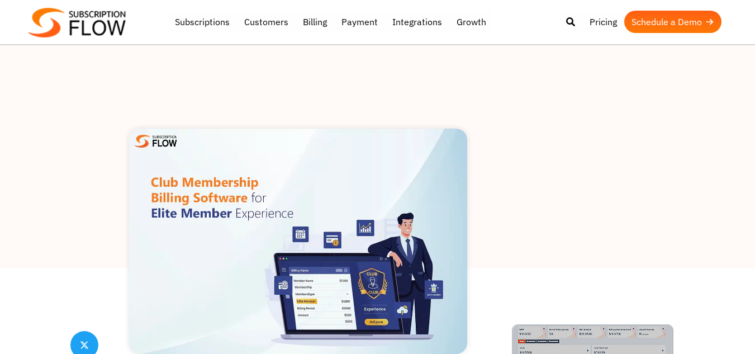 This screenshot has height=354, width=755. I want to click on a: Growth, so click(471, 22).